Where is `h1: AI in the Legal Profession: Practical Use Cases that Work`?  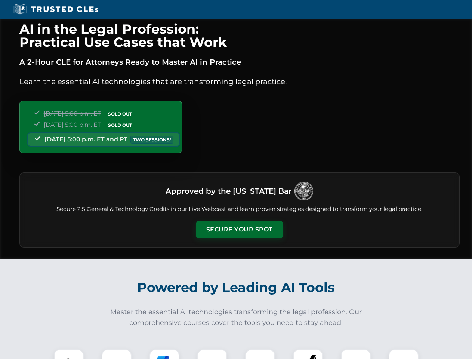 h1: AI in the Legal Profession: Practical Use Cases that Work is located at coordinates (240, 36).